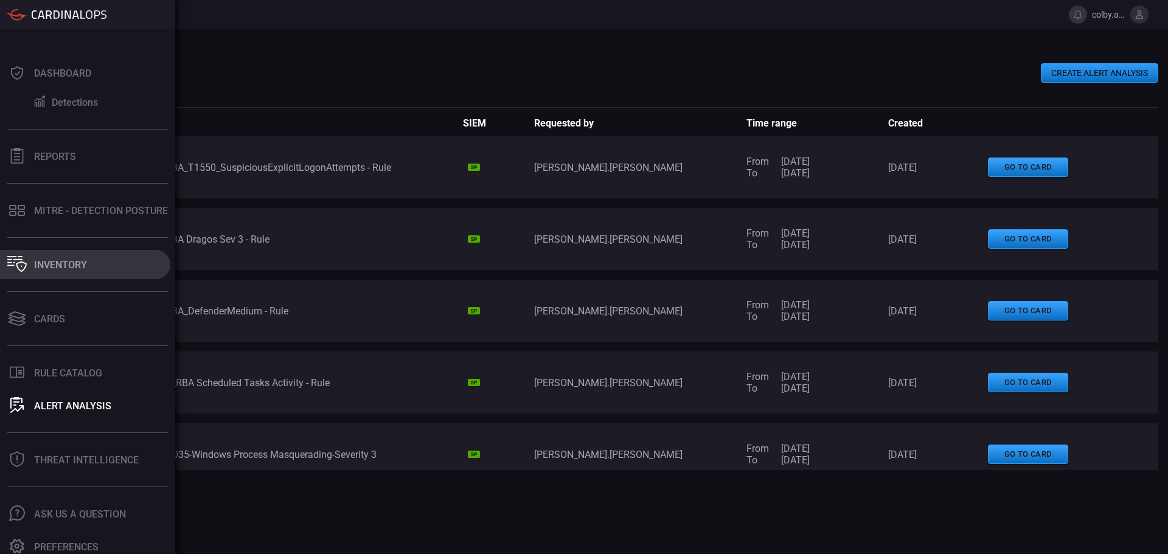  What do you see at coordinates (285, 454) in the screenshot?
I see `div: JRSimplot-CF0035-Windows Process Masquerading-Severity 3` at bounding box center [285, 454].